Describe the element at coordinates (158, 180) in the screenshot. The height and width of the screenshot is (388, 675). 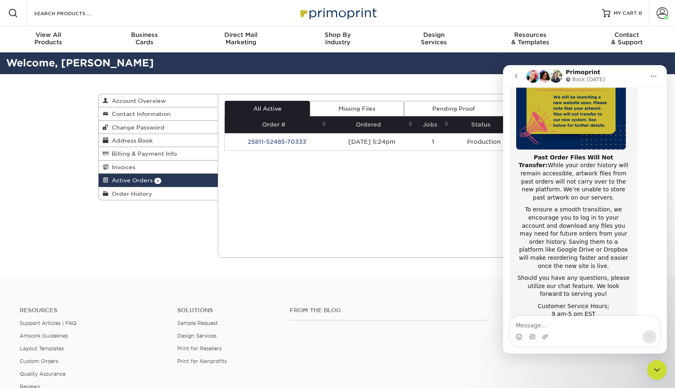
I see `span: 1` at that location.